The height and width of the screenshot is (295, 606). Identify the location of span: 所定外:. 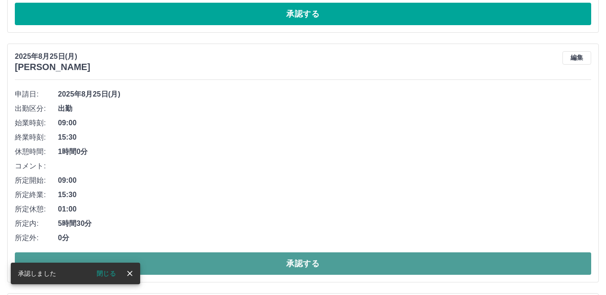
(36, 238).